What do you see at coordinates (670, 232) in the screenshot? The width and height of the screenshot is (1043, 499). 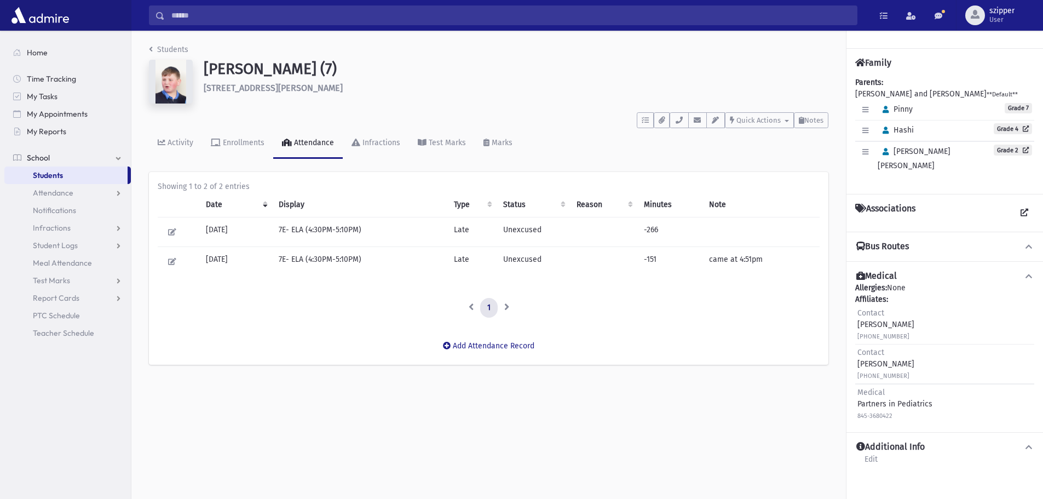 I see `td: -266` at bounding box center [670, 232].